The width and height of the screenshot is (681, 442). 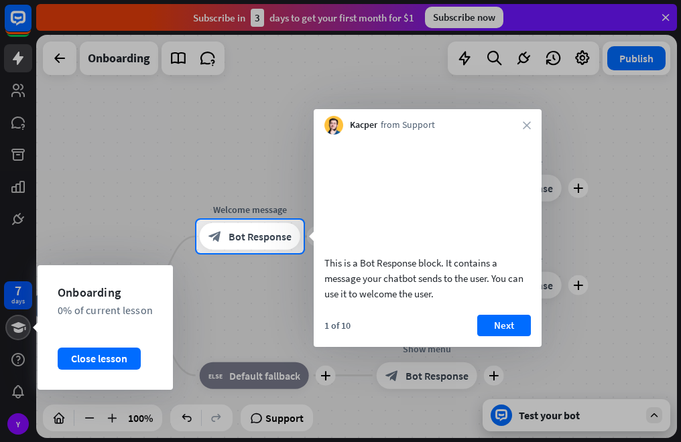 I want to click on div: 0% of current lesson, so click(x=105, y=310).